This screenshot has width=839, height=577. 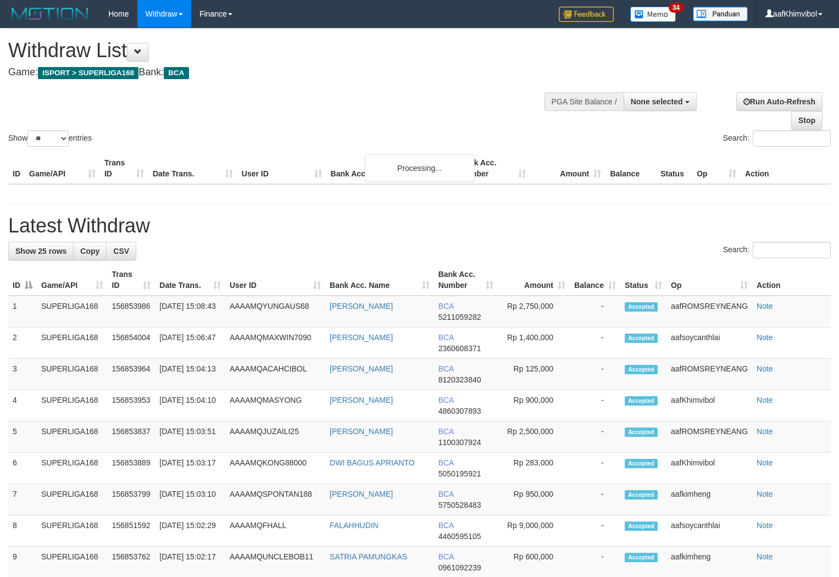 What do you see at coordinates (275, 312) in the screenshot?
I see `td: AAAAMQYUNGAUS68` at bounding box center [275, 312].